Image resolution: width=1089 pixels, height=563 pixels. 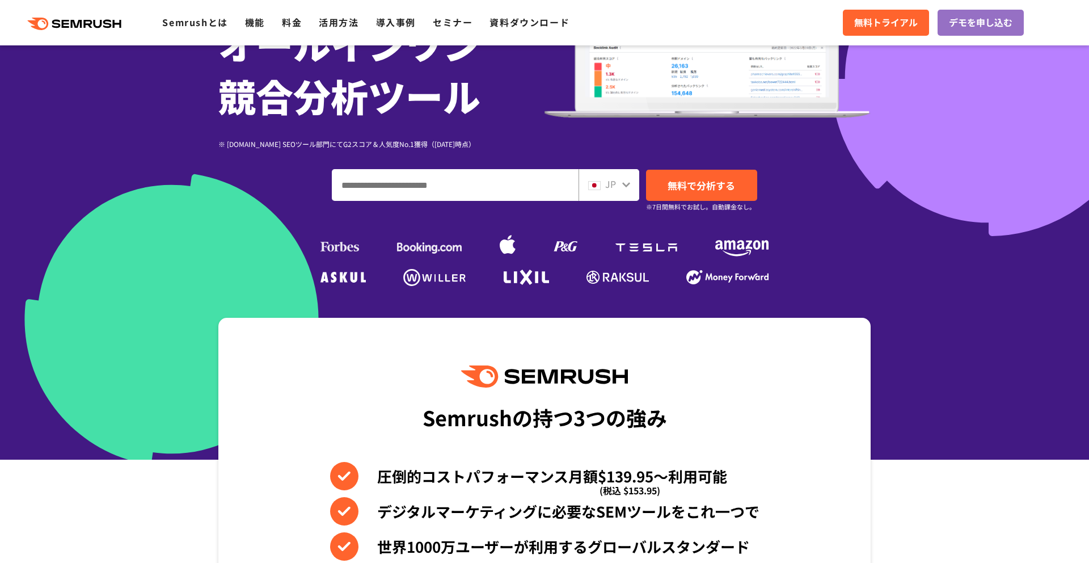 I want to click on span: 無料で分析する, so click(x=701, y=185).